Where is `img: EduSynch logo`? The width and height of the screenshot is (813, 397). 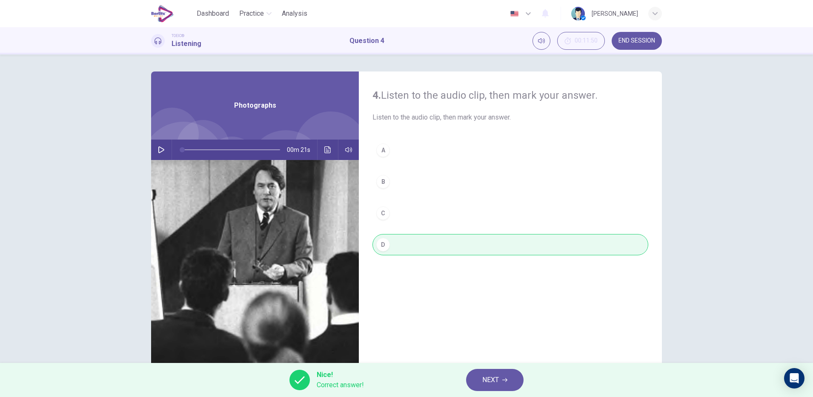
img: EduSynch logo is located at coordinates (162, 14).